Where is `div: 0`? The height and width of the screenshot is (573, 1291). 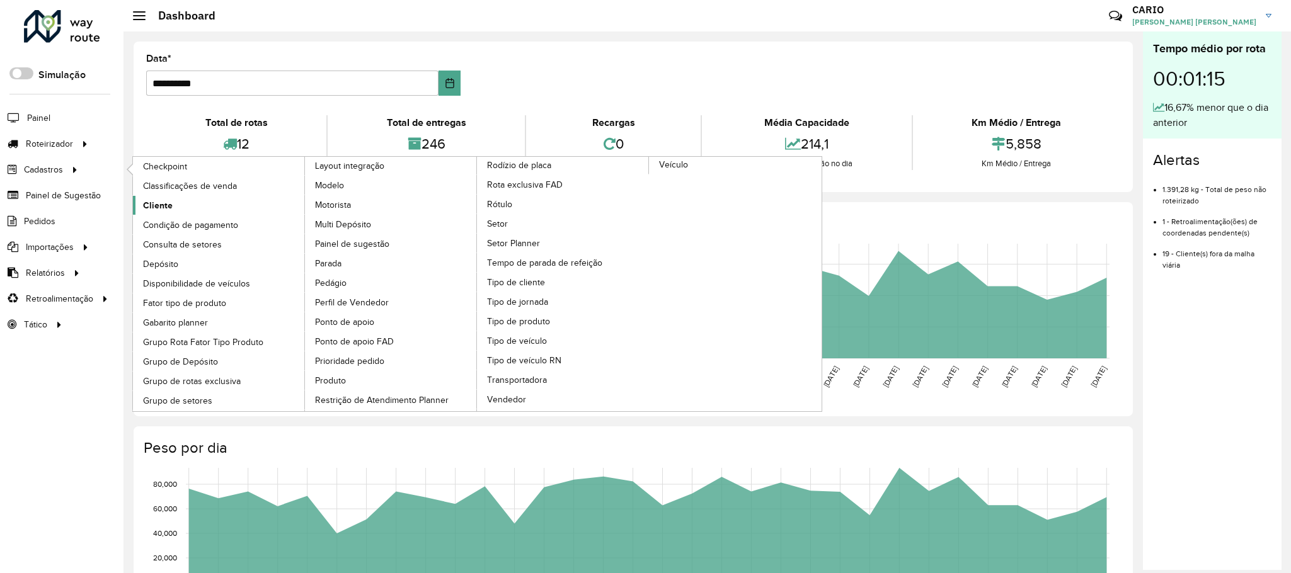 div: 0 is located at coordinates (613, 144).